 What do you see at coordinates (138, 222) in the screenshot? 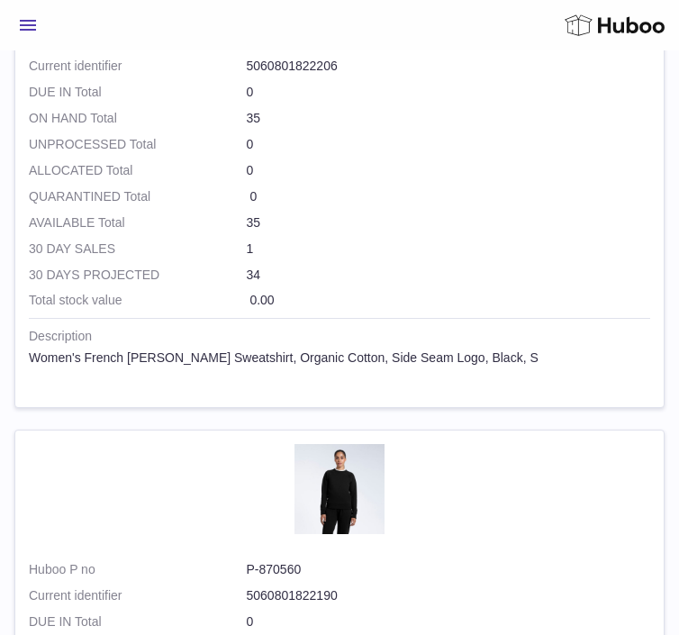
I see `strong: AVAILABLE Total` at bounding box center [138, 222].